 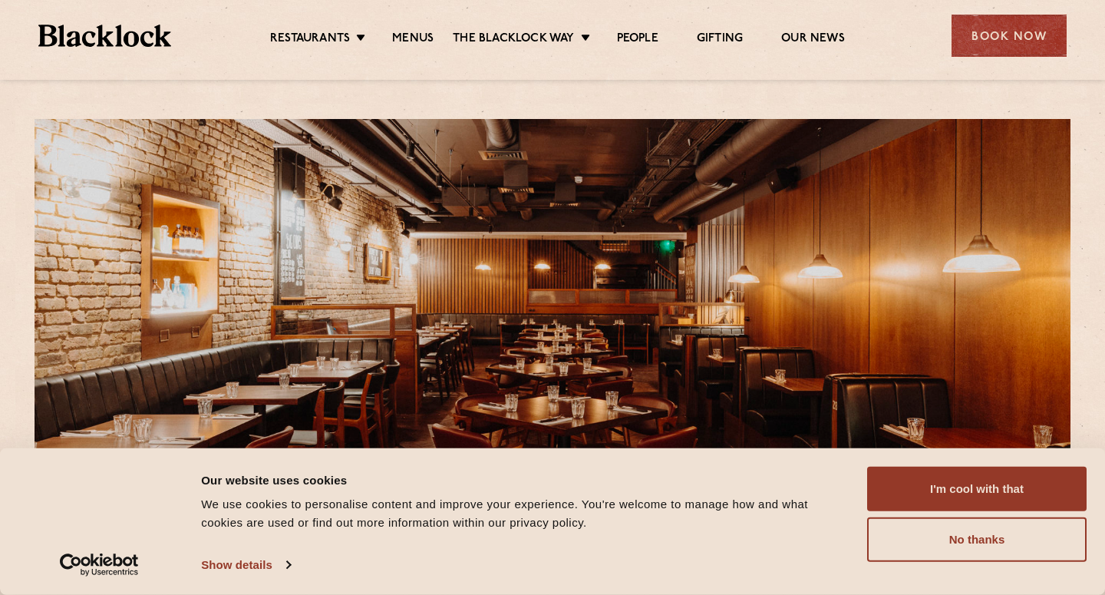 What do you see at coordinates (413, 40) in the screenshot?
I see `a: Menus` at bounding box center [413, 40].